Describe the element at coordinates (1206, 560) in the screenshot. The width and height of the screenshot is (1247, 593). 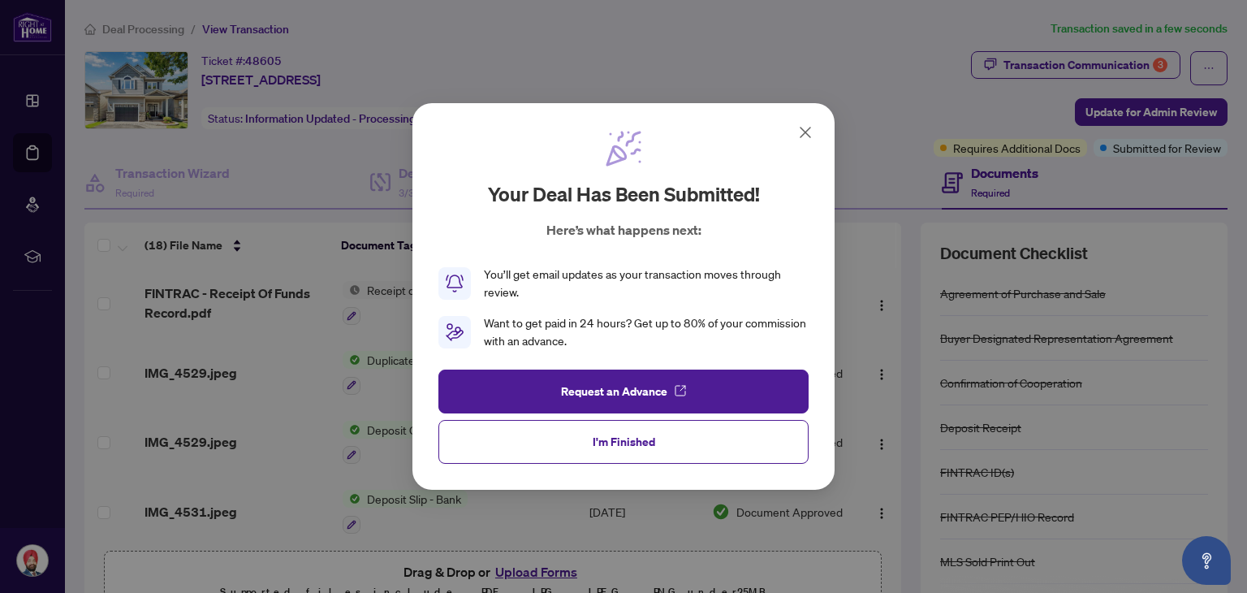
I see `button: Open asap` at that location.